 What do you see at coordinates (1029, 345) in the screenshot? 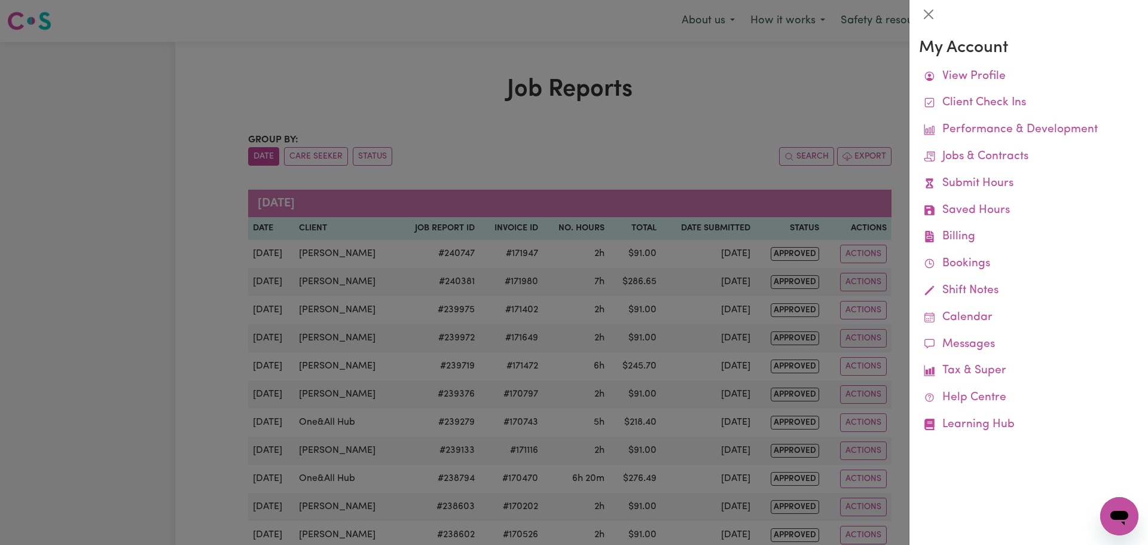
I see `a: Messages` at bounding box center [1029, 345].